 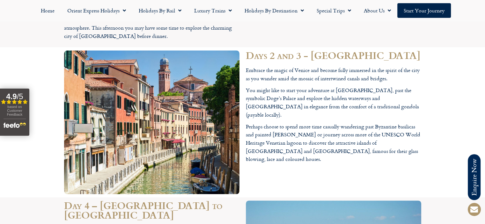 I want to click on a: Luxury Trains, so click(x=213, y=11).